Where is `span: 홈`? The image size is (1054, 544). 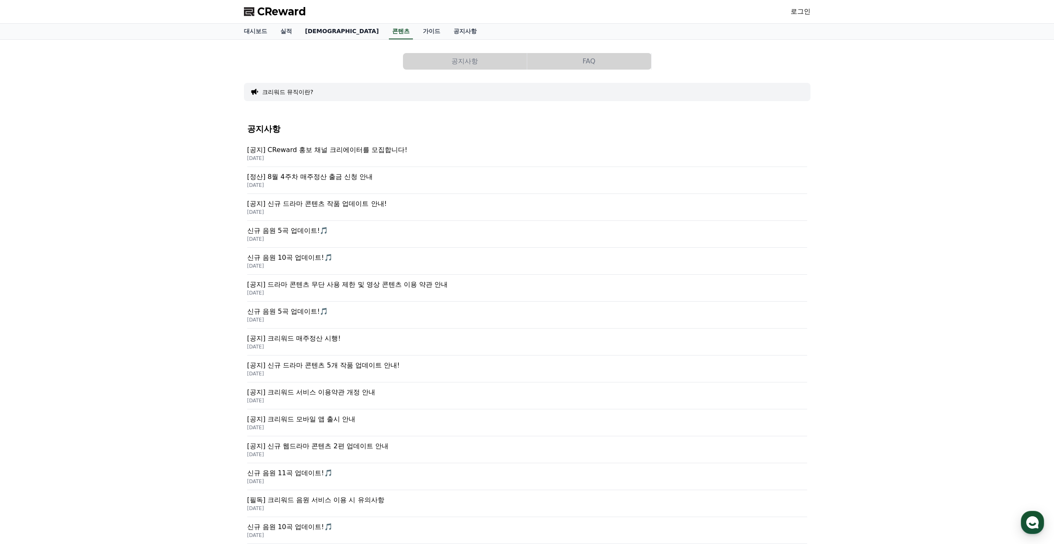
span: 홈 is located at coordinates (29, 278).